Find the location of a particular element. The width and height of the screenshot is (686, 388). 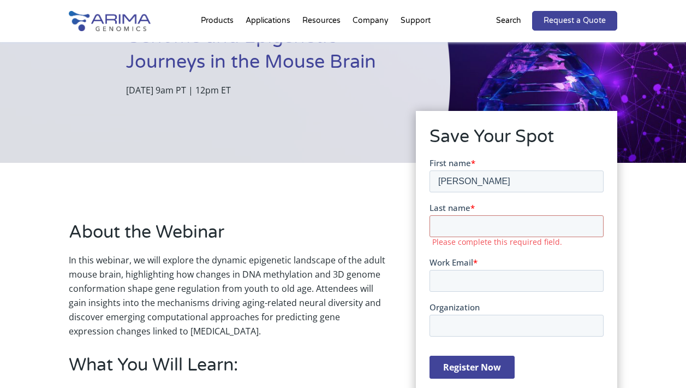

h2: About the Webinar is located at coordinates (227, 236).